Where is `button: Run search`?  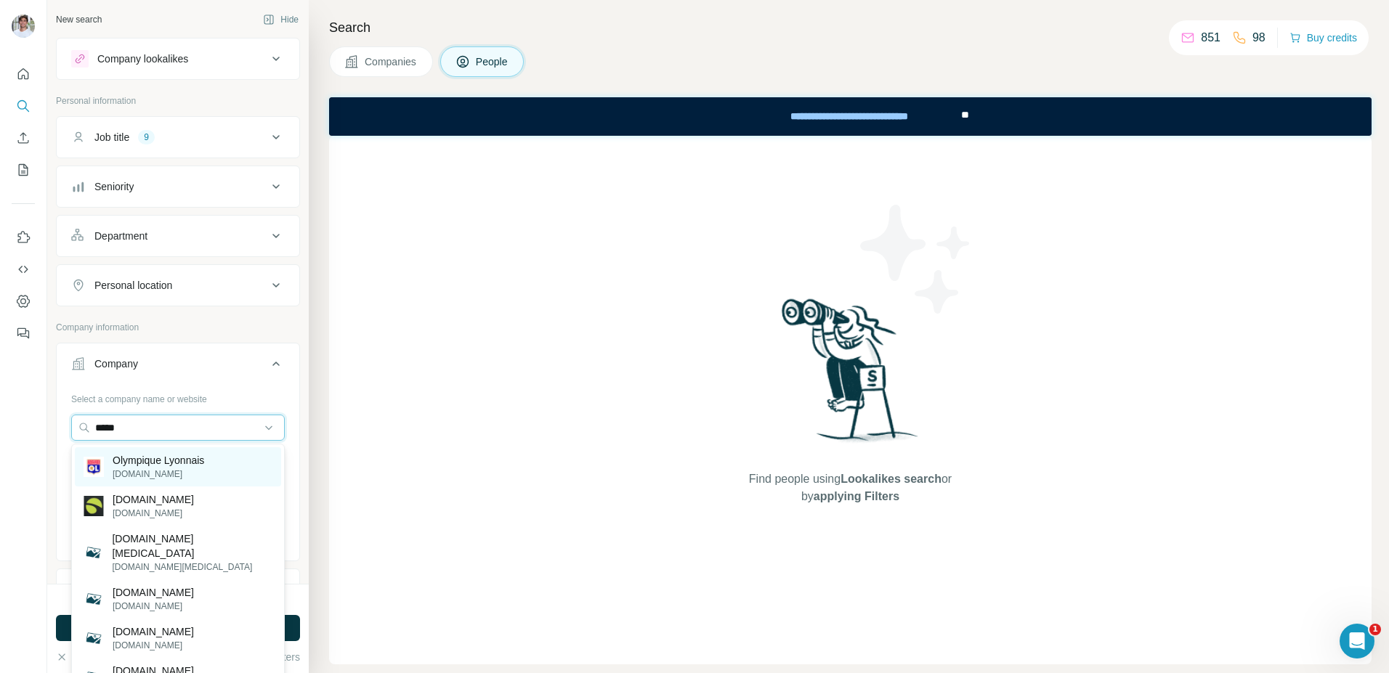 button: Run search is located at coordinates (178, 628).